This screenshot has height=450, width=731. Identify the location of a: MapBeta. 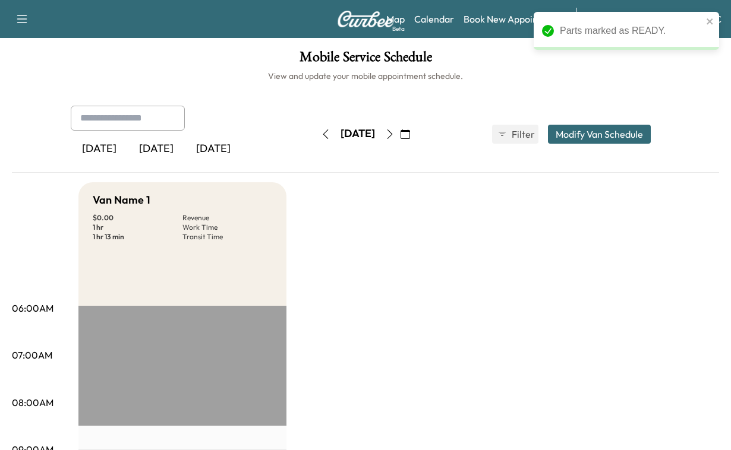
(395, 19).